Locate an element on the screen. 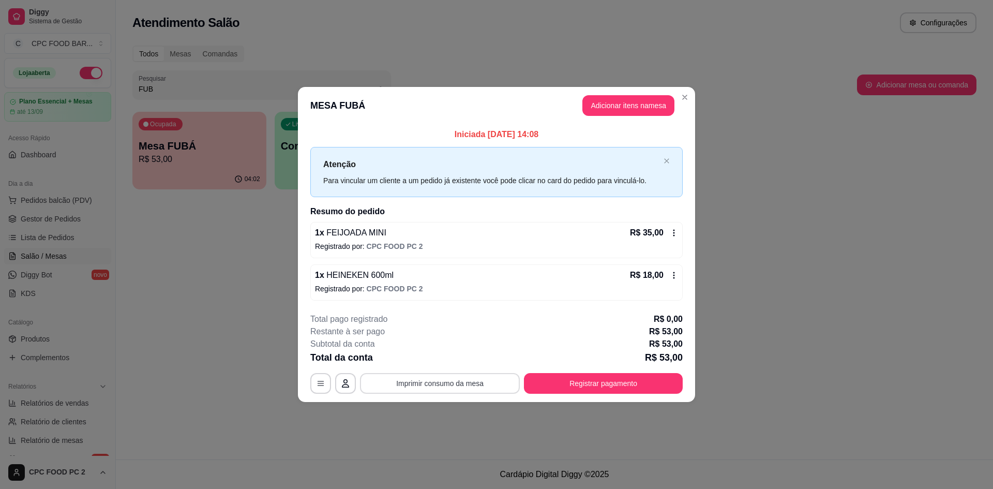 The width and height of the screenshot is (993, 489). span: HEINEKEN 600ml is located at coordinates (359, 275).